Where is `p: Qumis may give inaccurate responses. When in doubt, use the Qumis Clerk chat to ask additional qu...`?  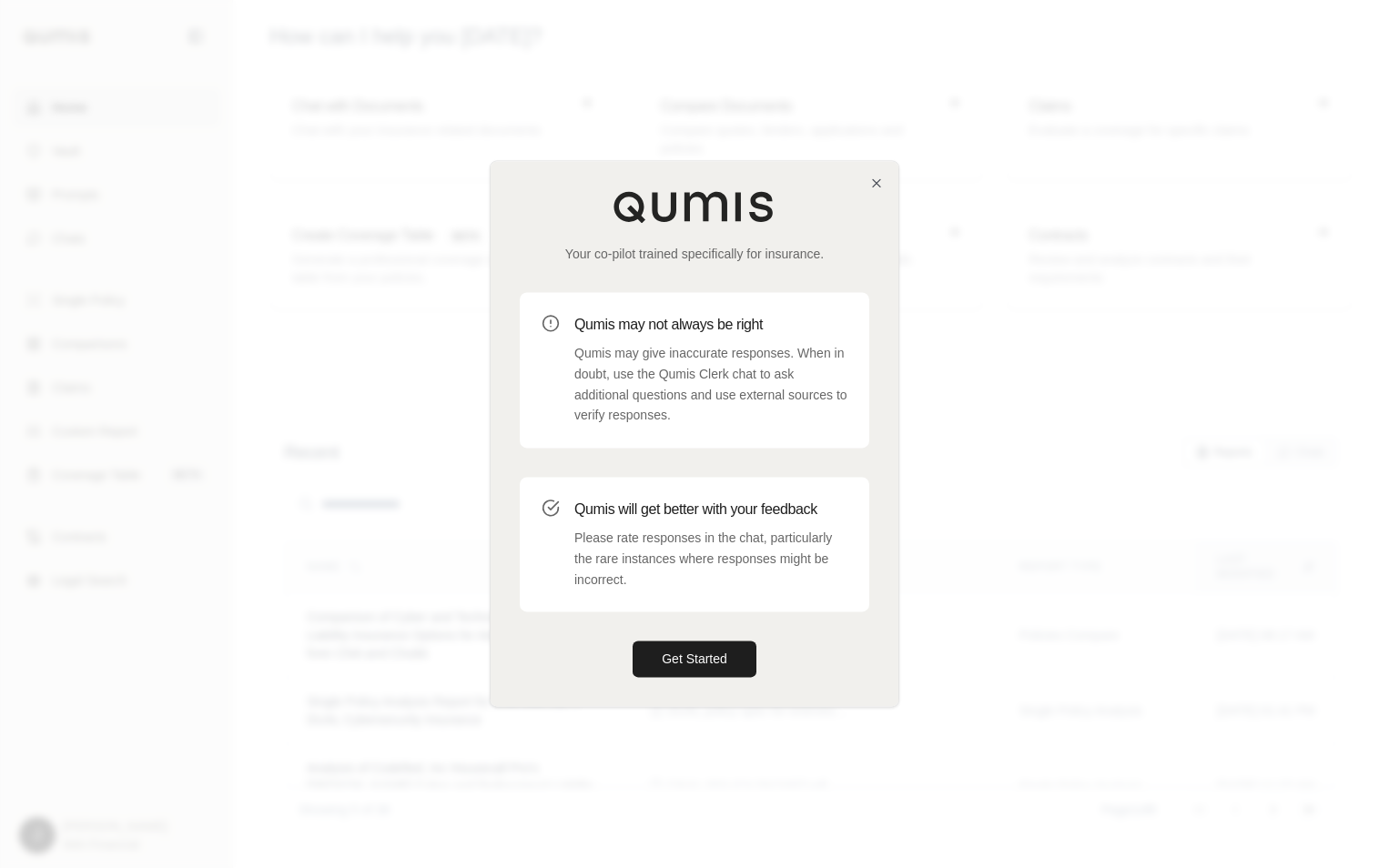 p: Qumis may give inaccurate responses. When in doubt, use the Qumis Clerk chat to ask additional qu... is located at coordinates (711, 384).